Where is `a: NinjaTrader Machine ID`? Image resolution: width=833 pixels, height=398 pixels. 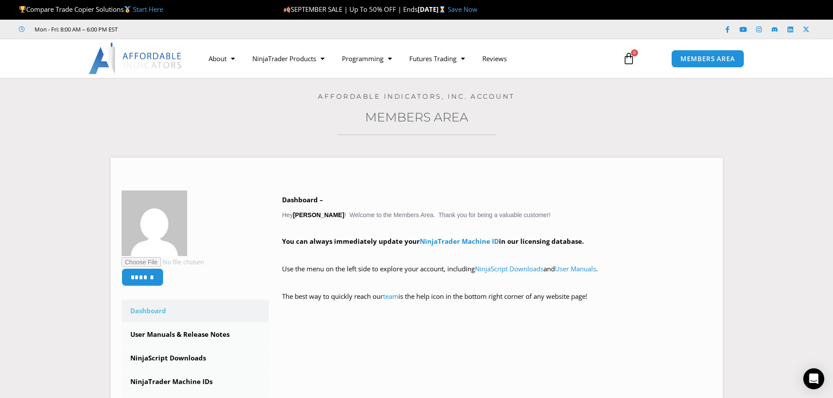
a: NinjaTrader Machine ID is located at coordinates (459, 241).